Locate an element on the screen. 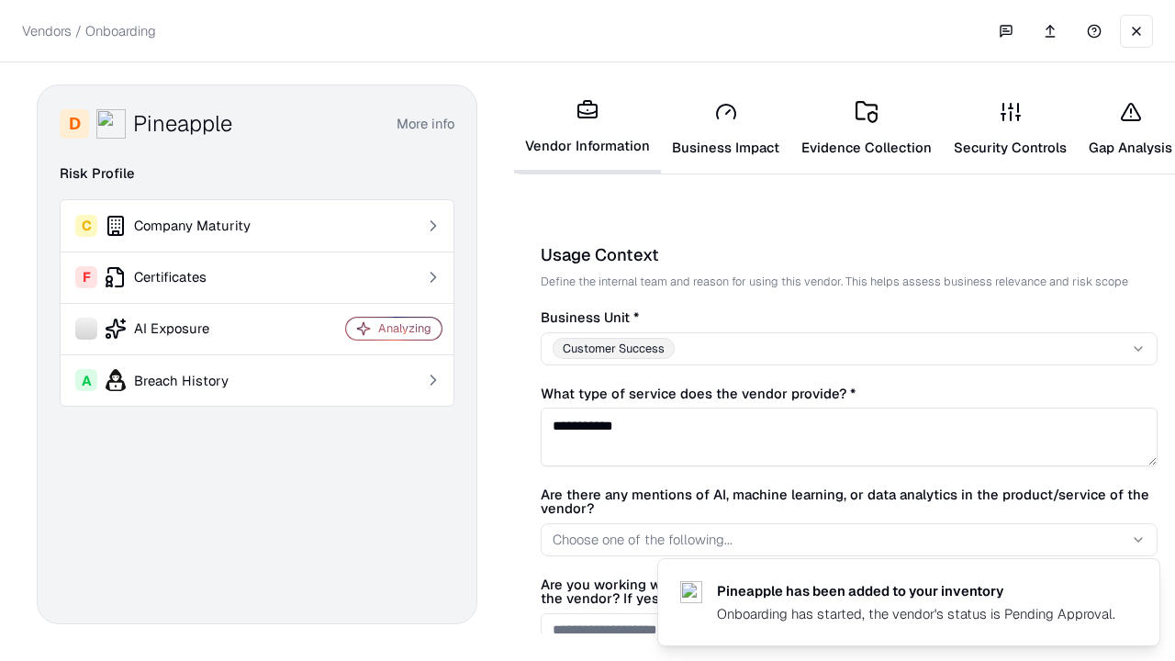 The width and height of the screenshot is (1175, 661). a: Evidence Collection is located at coordinates (867, 129).